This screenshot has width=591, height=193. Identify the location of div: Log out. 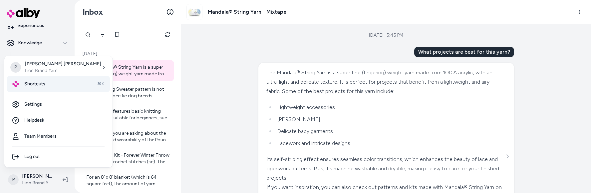
(58, 156).